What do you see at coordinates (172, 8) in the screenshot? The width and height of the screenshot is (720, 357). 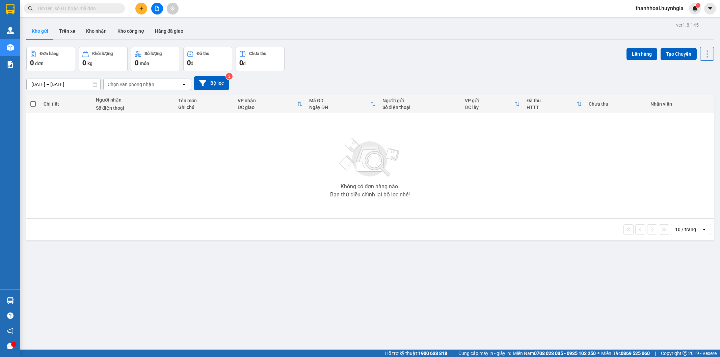 I see `button: aim` at bounding box center [172, 8].